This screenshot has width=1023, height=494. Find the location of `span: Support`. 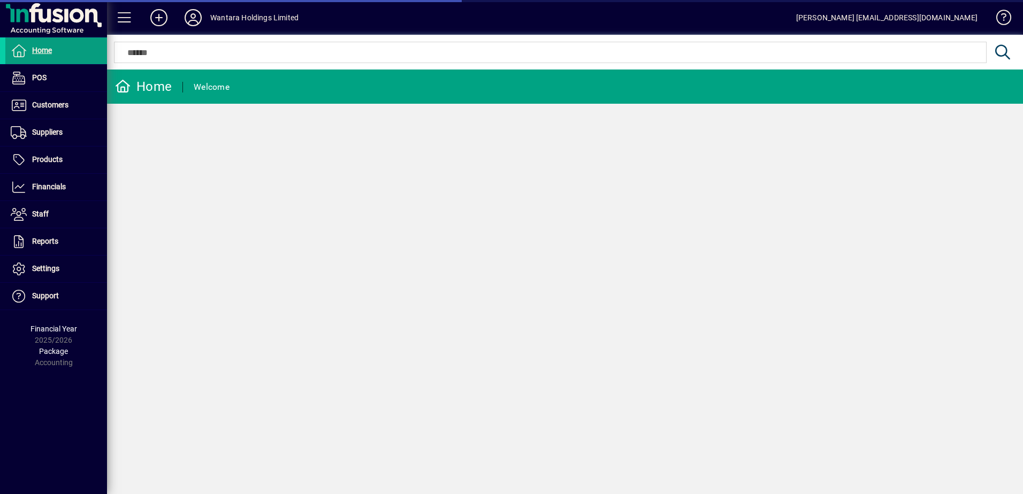

span: Support is located at coordinates (45, 296).